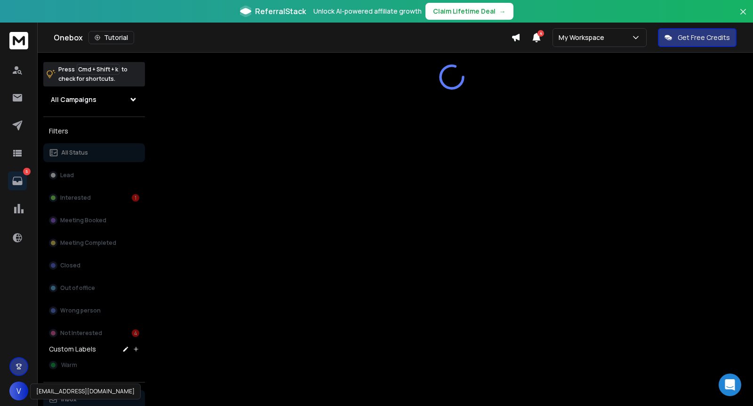 The height and width of the screenshot is (406, 753). Describe the element at coordinates (367, 11) in the screenshot. I see `p: Unlock AI-powered affiliate growth` at that location.